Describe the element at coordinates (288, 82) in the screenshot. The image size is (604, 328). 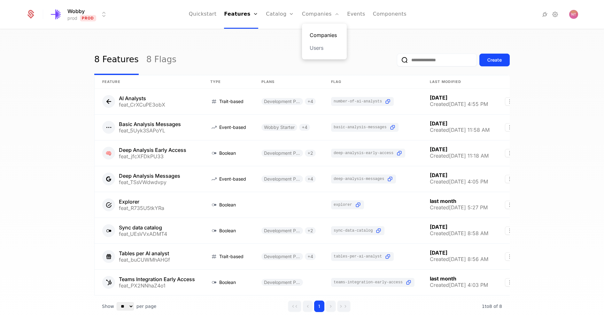
I see `th: Plans` at that location.